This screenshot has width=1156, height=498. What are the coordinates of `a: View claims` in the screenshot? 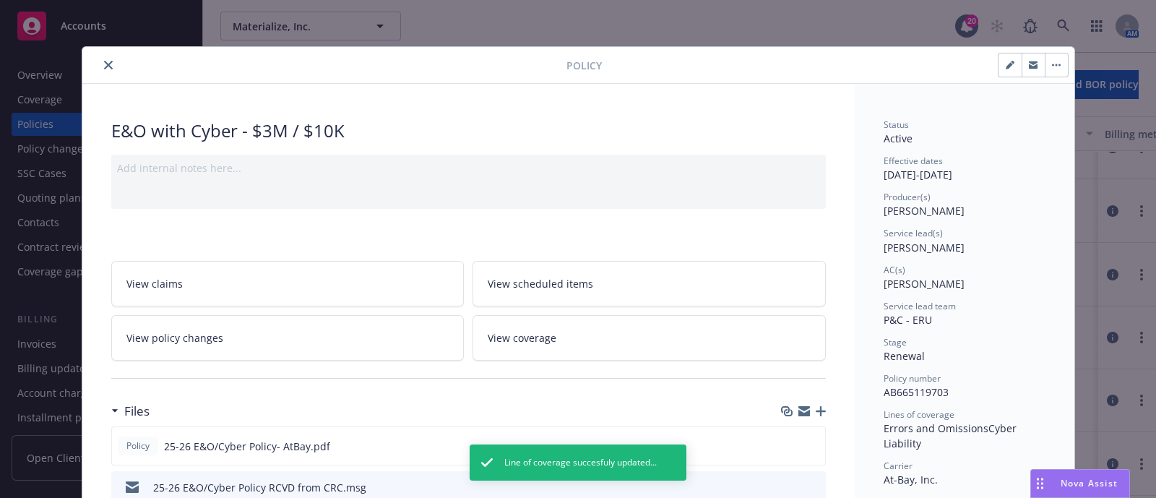 It's located at (288, 283).